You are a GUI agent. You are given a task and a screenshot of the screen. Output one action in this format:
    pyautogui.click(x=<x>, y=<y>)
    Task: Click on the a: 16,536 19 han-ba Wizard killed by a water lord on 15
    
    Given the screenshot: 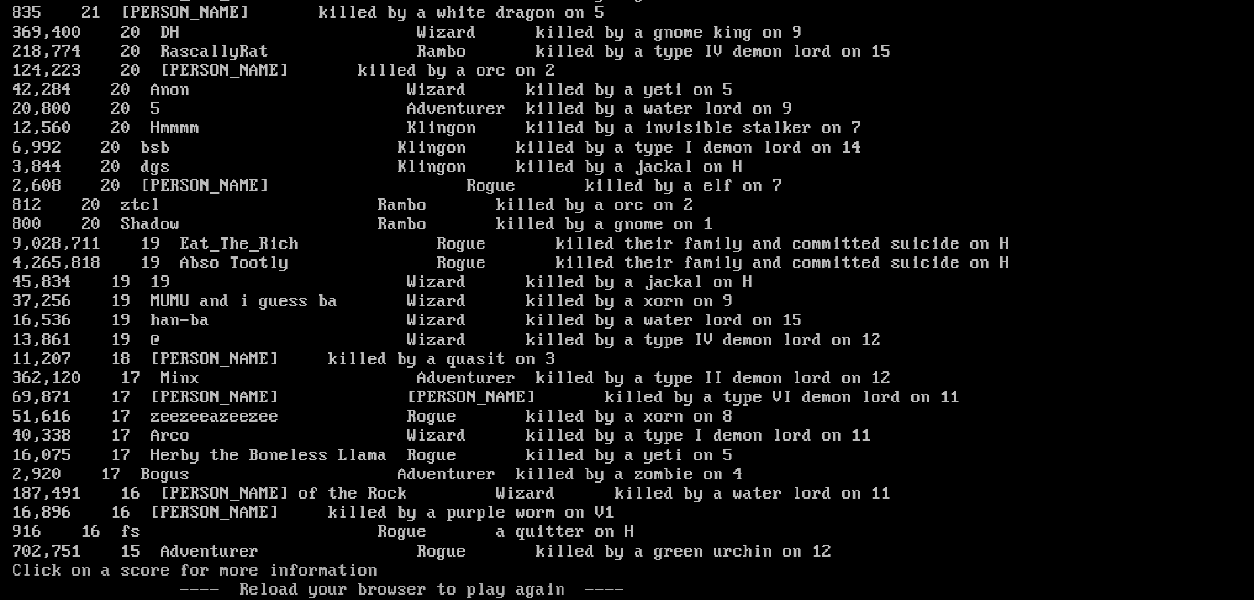 What is the action you would take?
    pyautogui.click(x=407, y=321)
    